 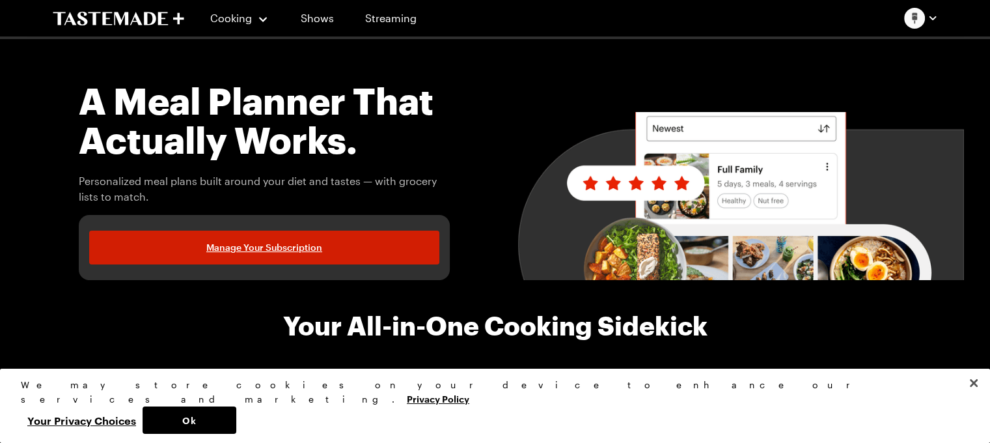 What do you see at coordinates (496, 326) in the screenshot?
I see `p: Your All-in-One Cooking Sidekick` at bounding box center [496, 326].